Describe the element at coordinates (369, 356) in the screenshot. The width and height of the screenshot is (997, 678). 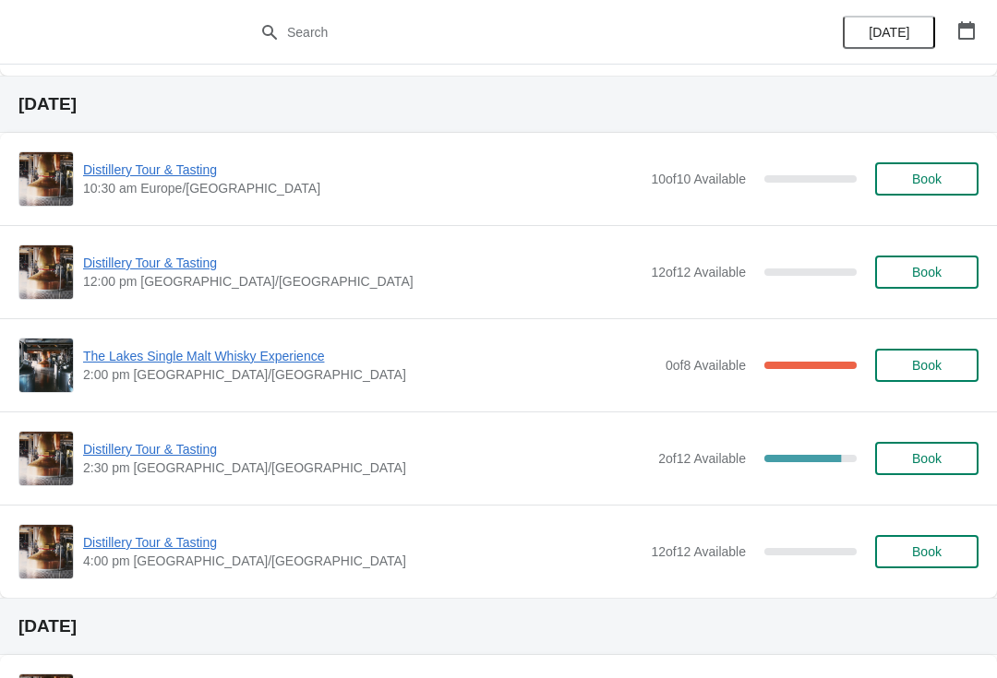
I see `span: The Lakes Single Malt Whisky Experience` at that location.